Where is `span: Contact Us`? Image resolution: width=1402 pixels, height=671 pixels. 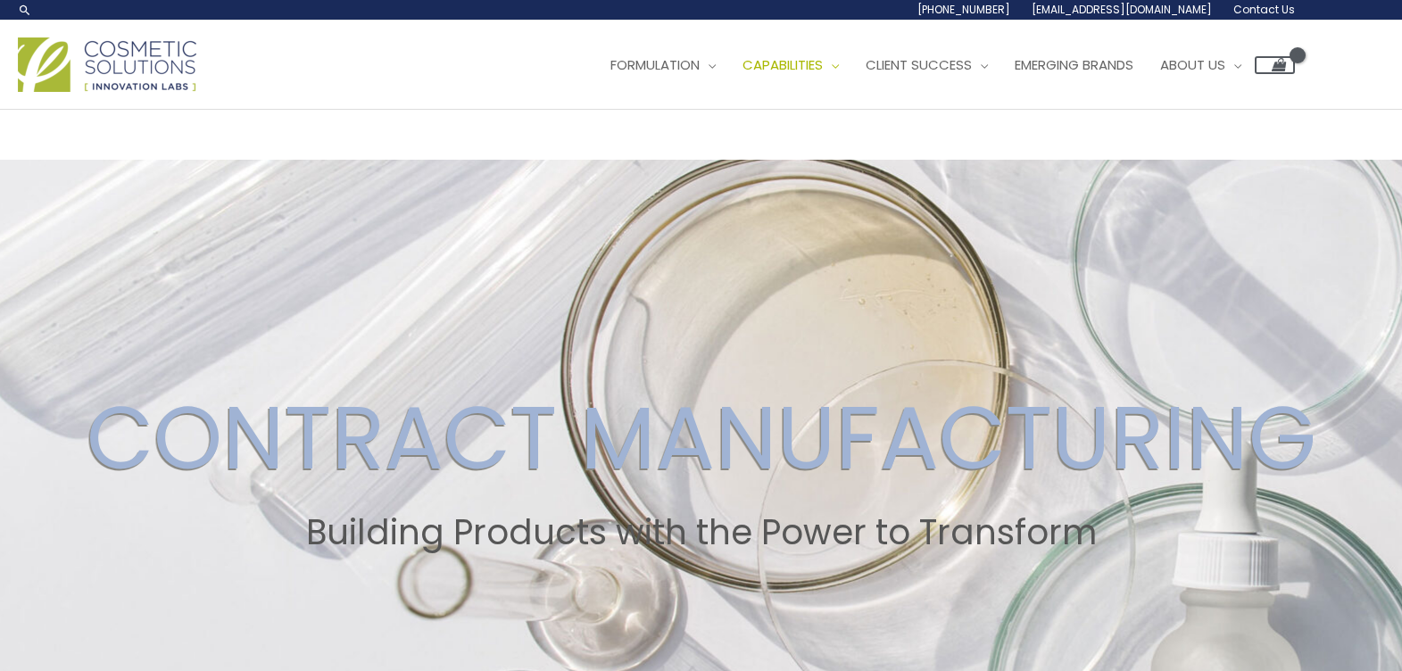 span: Contact Us is located at coordinates (1263, 9).